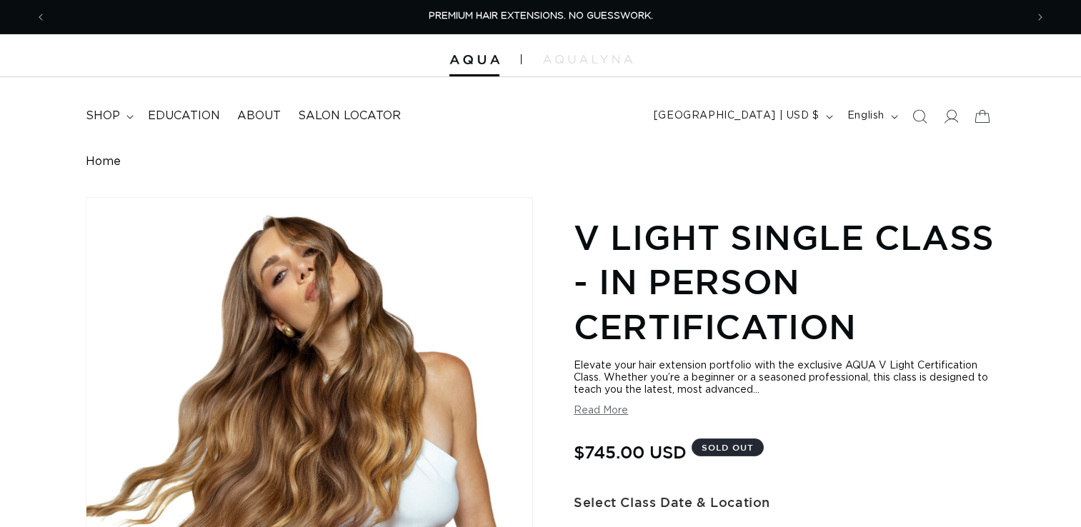  What do you see at coordinates (871, 116) in the screenshot?
I see `button: English` at bounding box center [871, 116].